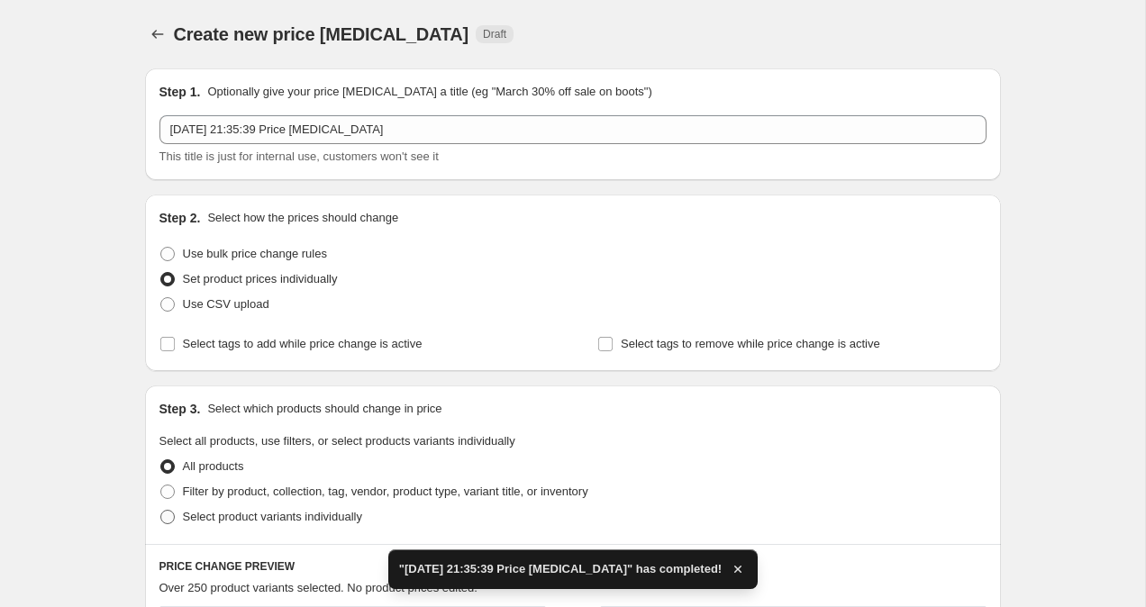  What do you see at coordinates (180, 409) in the screenshot?
I see `h2: Step 3.` at bounding box center [180, 409].